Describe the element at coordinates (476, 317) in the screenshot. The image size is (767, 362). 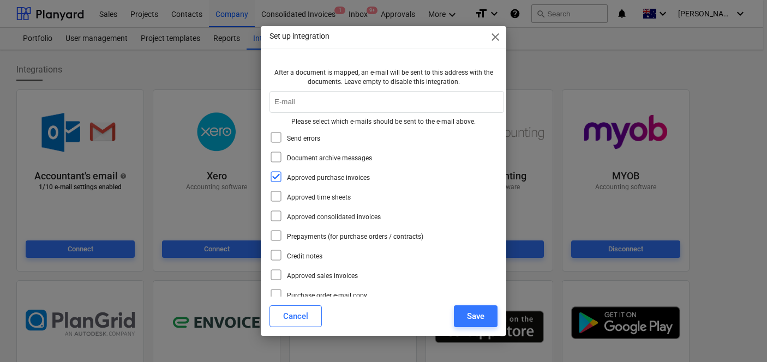
I see `button: Save` at that location.